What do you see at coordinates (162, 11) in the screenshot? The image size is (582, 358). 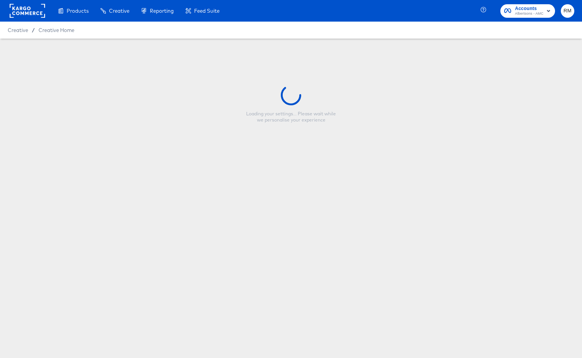 I see `span: Reporting` at bounding box center [162, 11].